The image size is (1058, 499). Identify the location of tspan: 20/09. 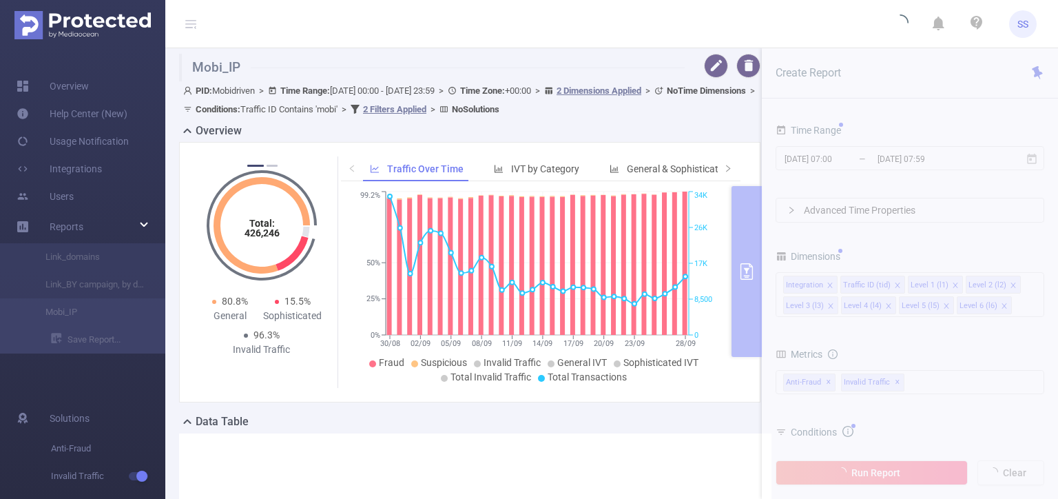
(603, 343).